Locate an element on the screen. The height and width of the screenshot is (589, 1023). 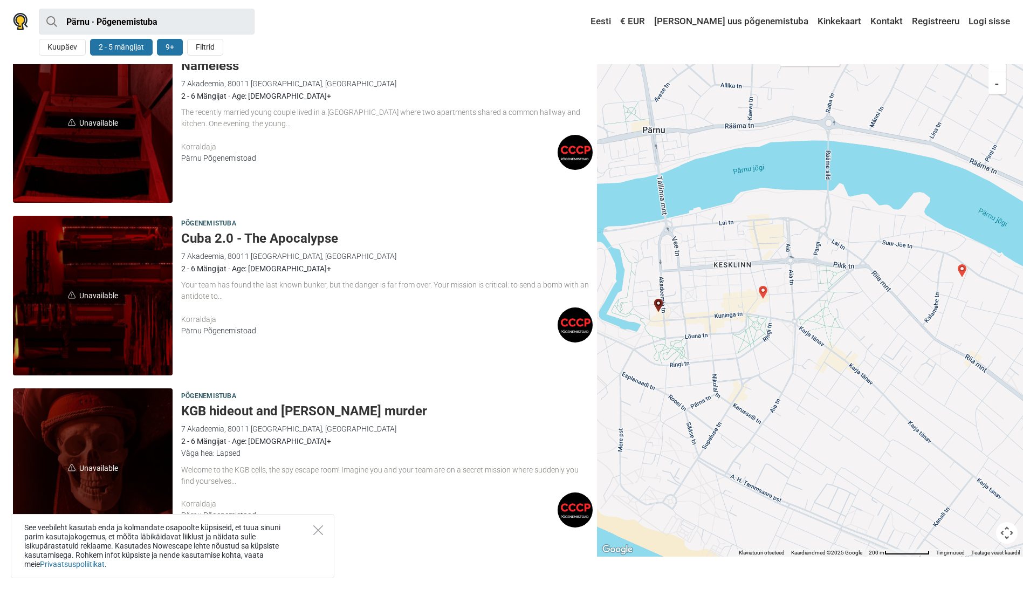
img: Eesti is located at coordinates (587, 22).